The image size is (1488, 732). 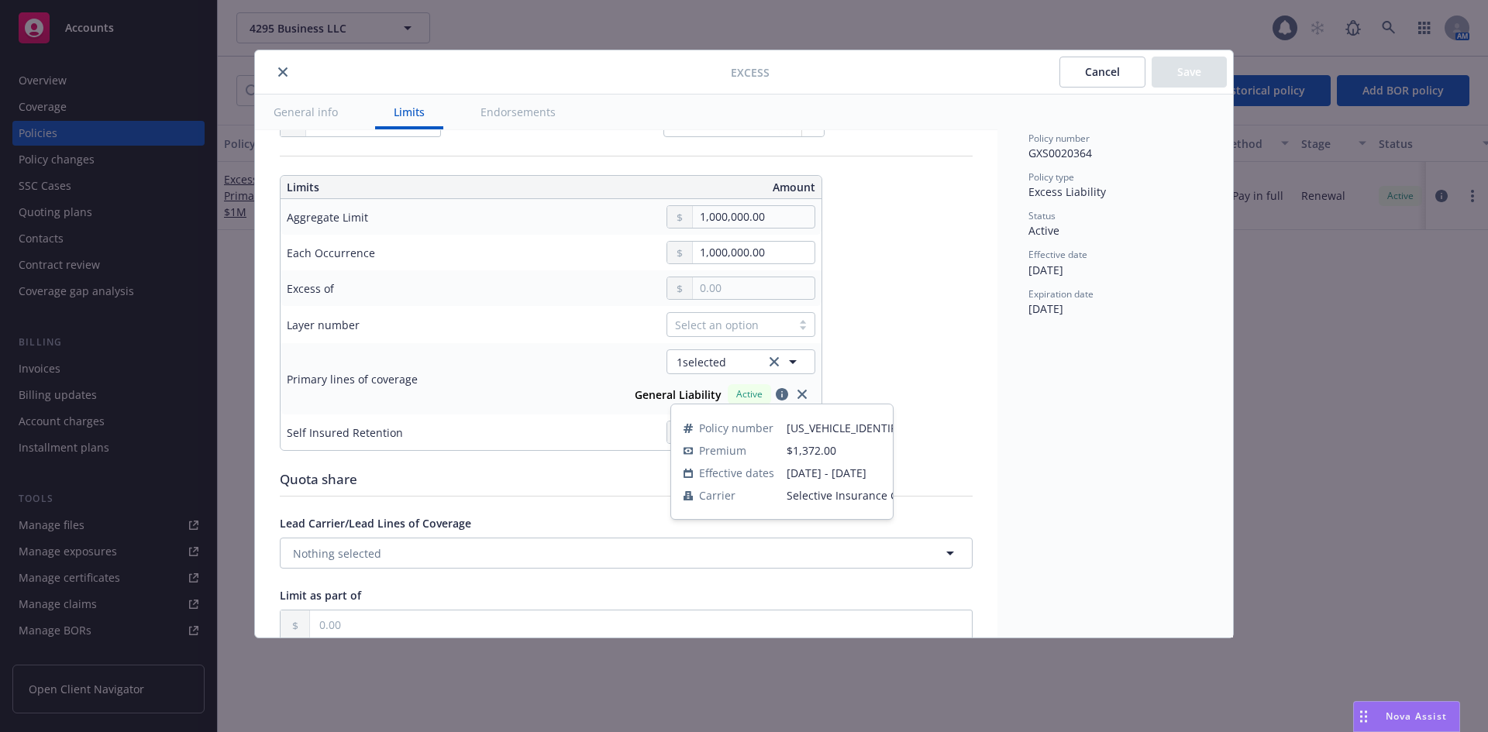 I want to click on button: General info, so click(x=305, y=112).